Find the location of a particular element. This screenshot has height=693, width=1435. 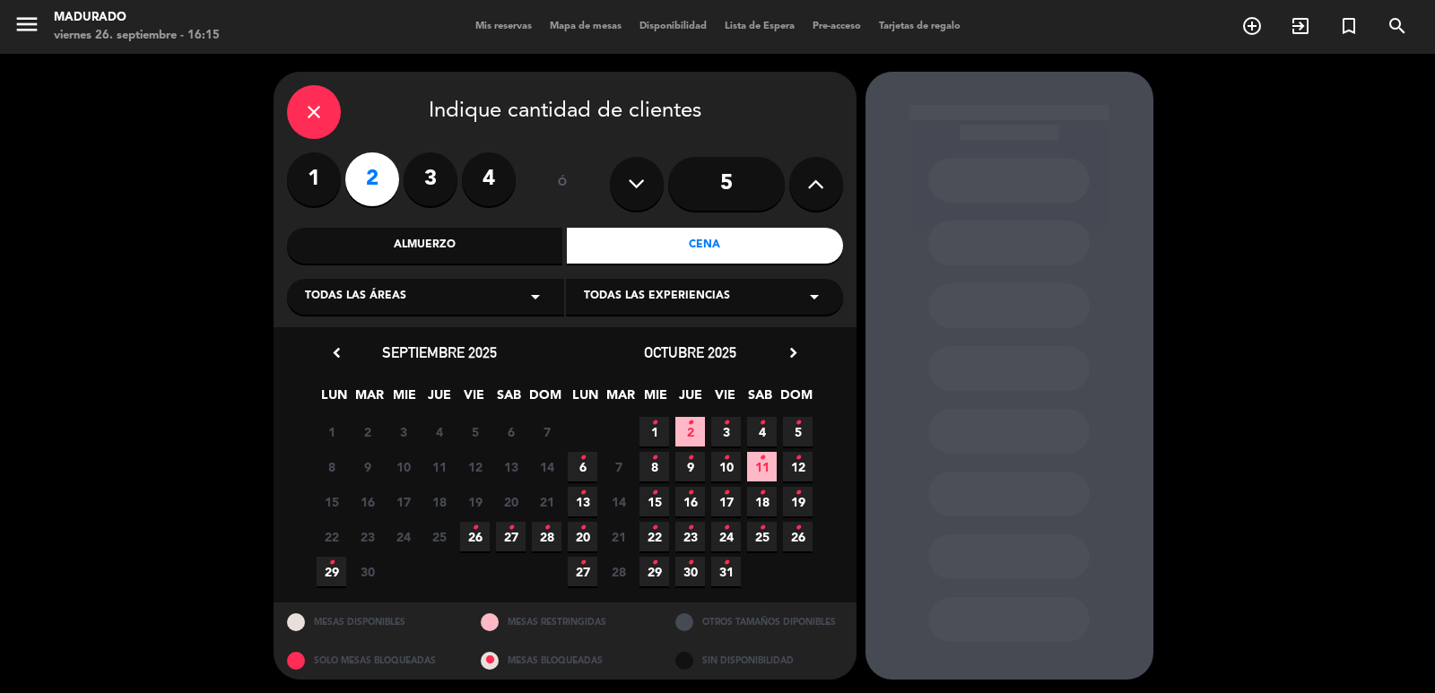

label: 2 is located at coordinates (372, 179).